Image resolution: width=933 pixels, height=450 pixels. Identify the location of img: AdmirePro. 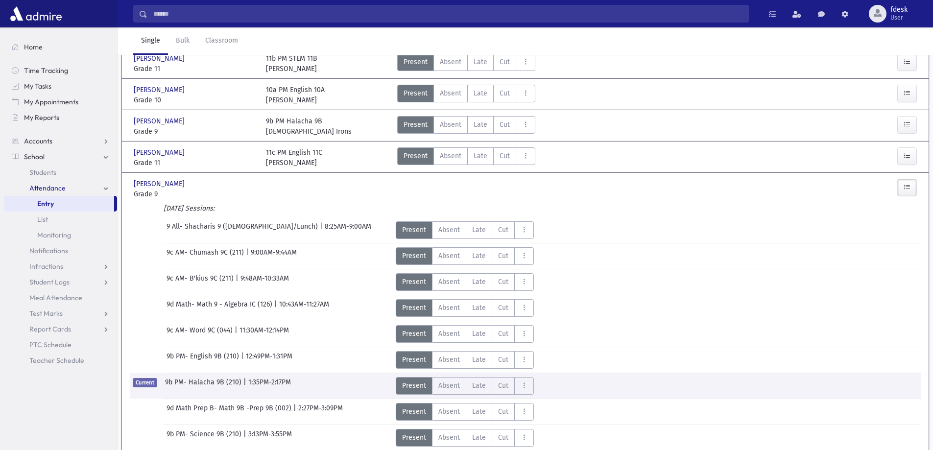
(36, 14).